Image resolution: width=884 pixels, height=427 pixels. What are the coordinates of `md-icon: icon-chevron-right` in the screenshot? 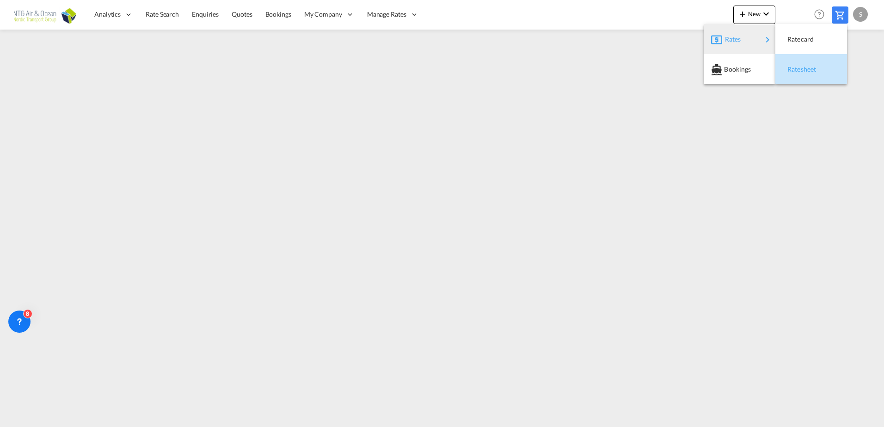 It's located at (768, 40).